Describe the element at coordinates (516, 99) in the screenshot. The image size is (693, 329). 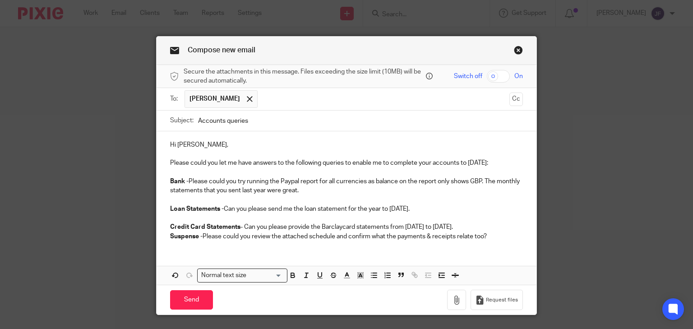
I see `button: Cc` at that location.